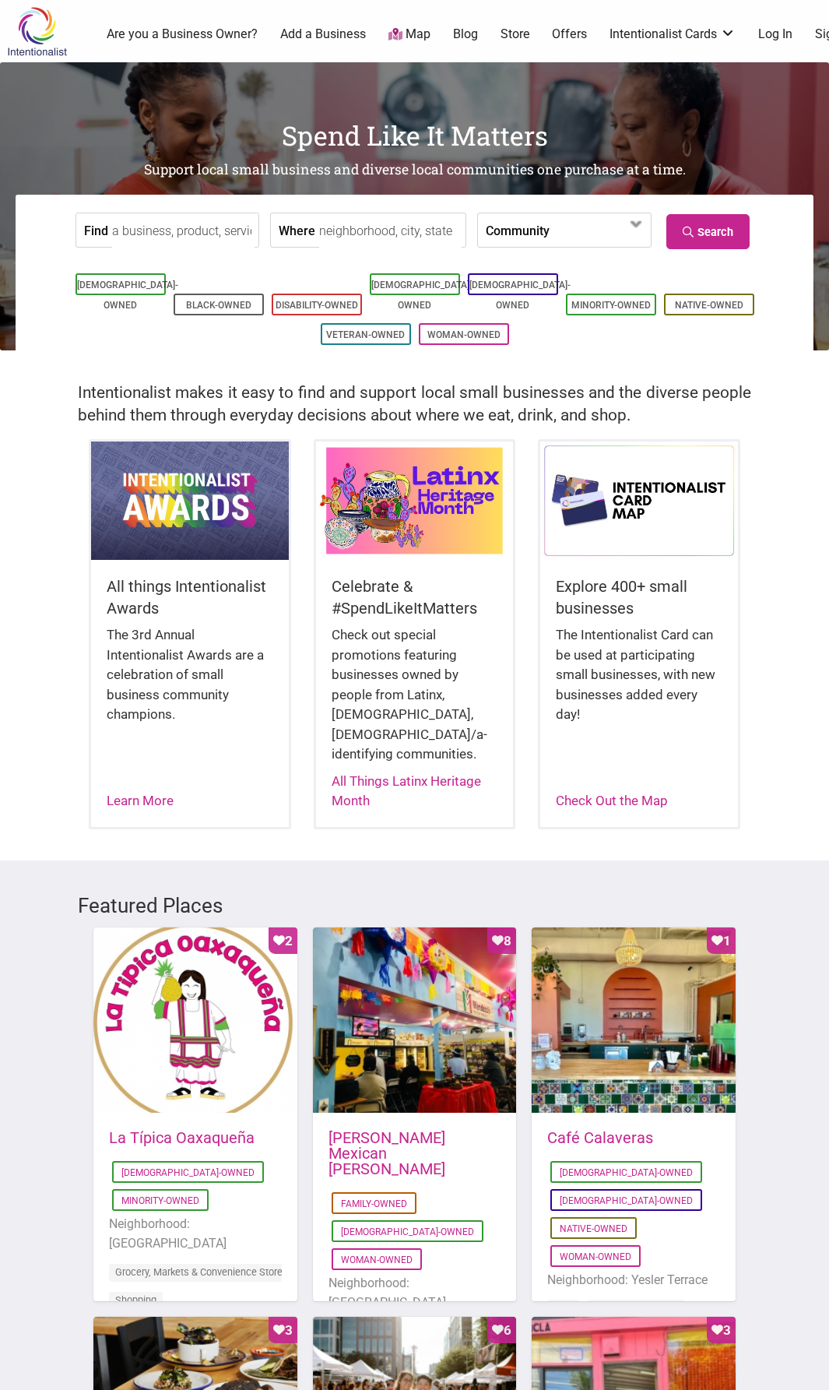 The width and height of the screenshot is (829, 1390). I want to click on h3: Featured Places, so click(414, 906).